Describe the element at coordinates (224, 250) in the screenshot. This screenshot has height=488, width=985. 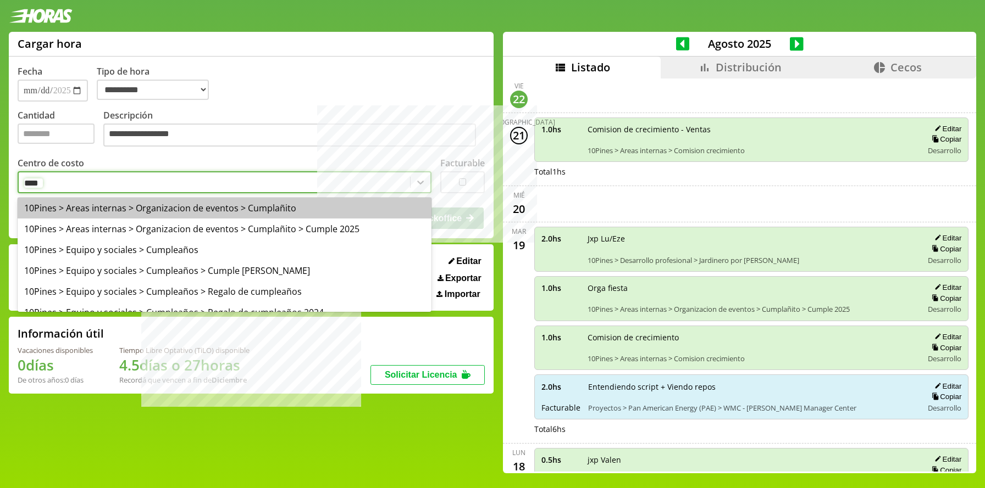
I see `div: 10Pines > Equipo y sociales > Cumpleaños` at that location.